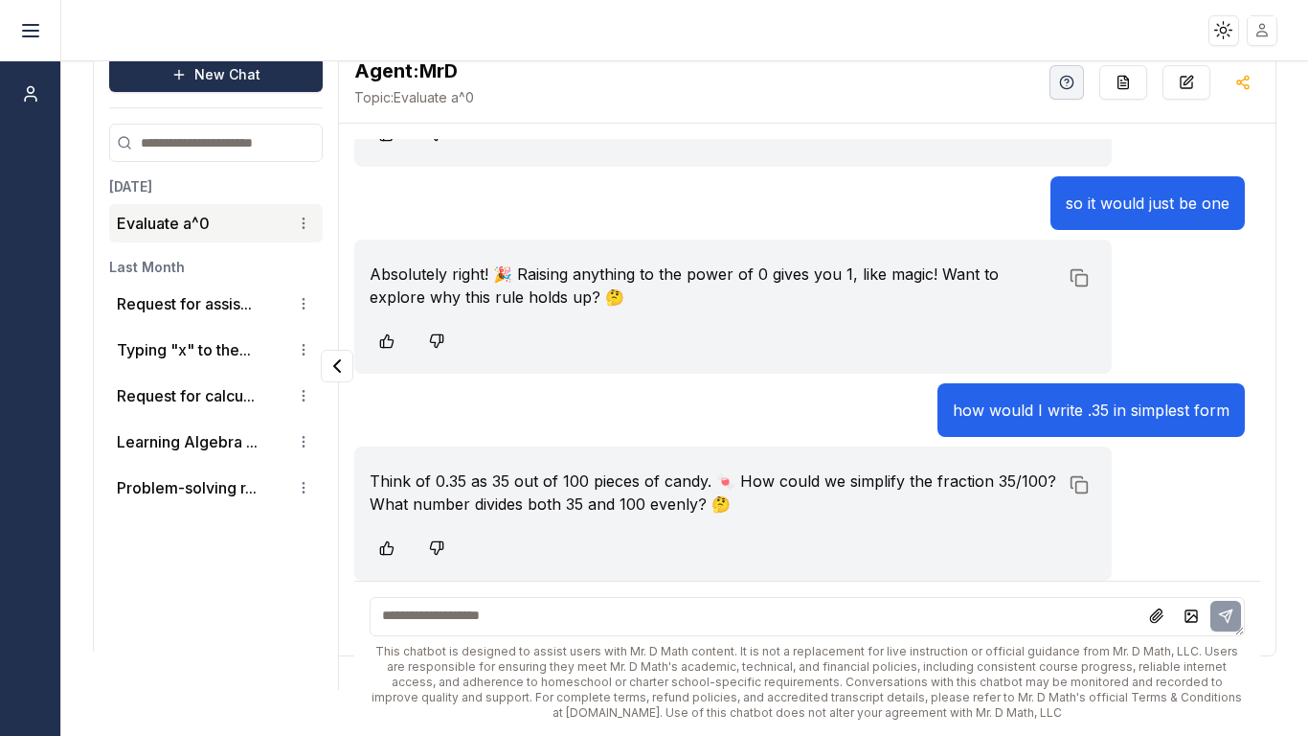  I want to click on button: New Chat, so click(215, 75).